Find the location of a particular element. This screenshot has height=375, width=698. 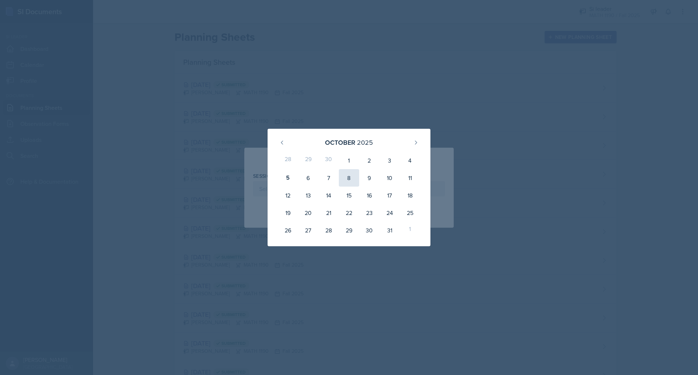

div: 19 is located at coordinates (288, 213).